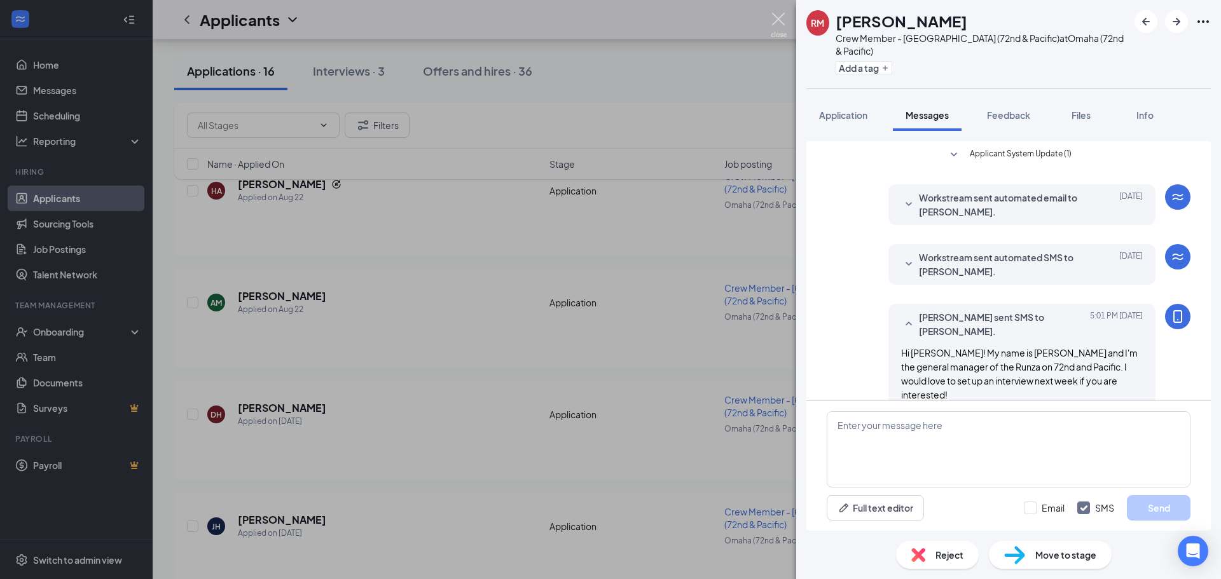 The image size is (1221, 579). What do you see at coordinates (817, 23) in the screenshot?
I see `div: RM` at bounding box center [817, 23].